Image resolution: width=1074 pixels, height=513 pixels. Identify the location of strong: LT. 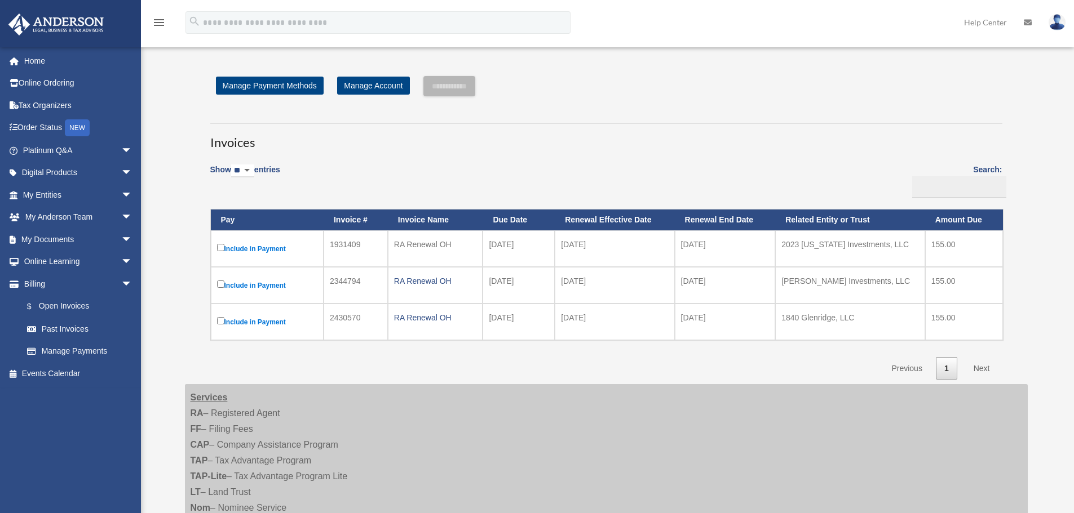
(196, 492).